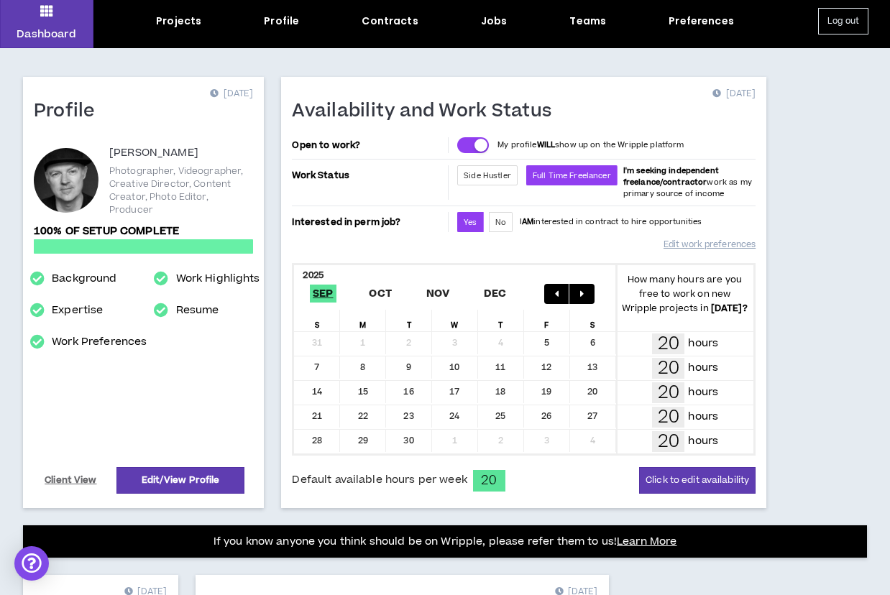  What do you see at coordinates (685, 294) in the screenshot?
I see `p: How many hours are you free to work on new Wripple projects in` at bounding box center [685, 294].